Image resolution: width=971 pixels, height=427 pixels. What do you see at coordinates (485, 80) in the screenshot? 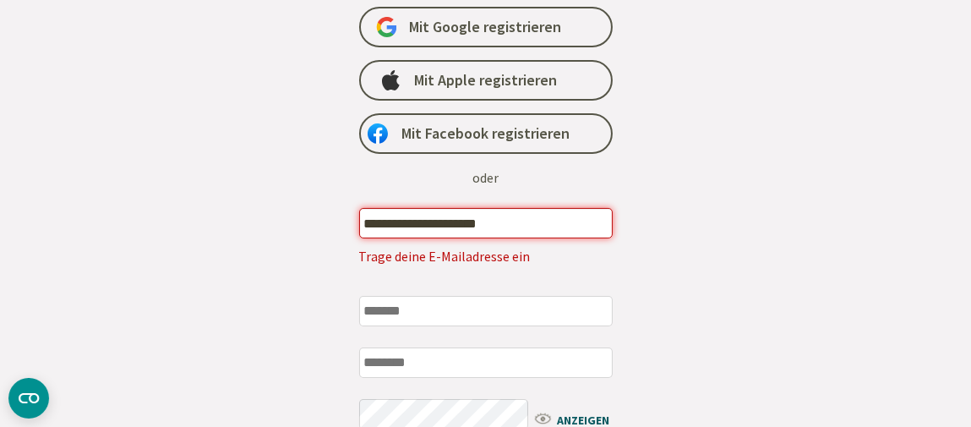
I see `span: Mit Apple registrieren` at bounding box center [485, 80].